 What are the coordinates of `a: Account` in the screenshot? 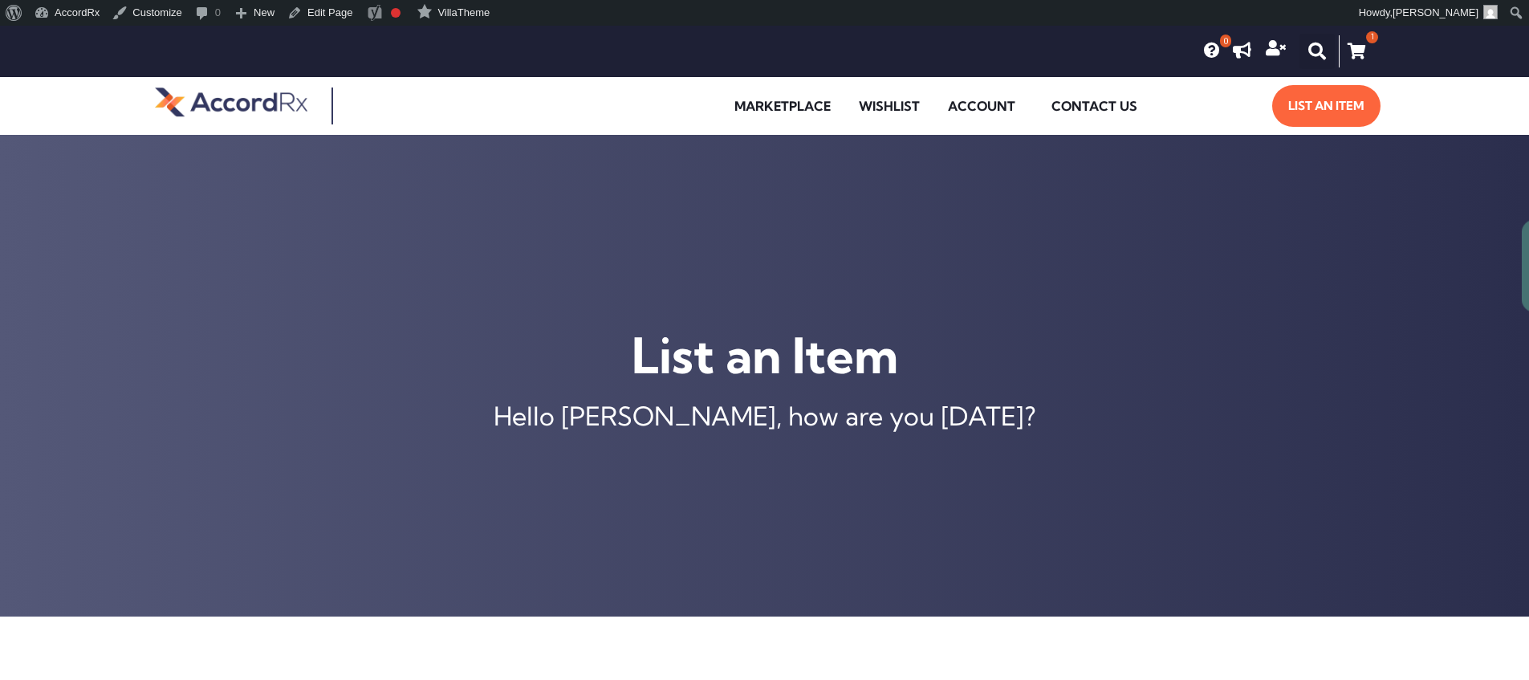 It's located at (986, 106).